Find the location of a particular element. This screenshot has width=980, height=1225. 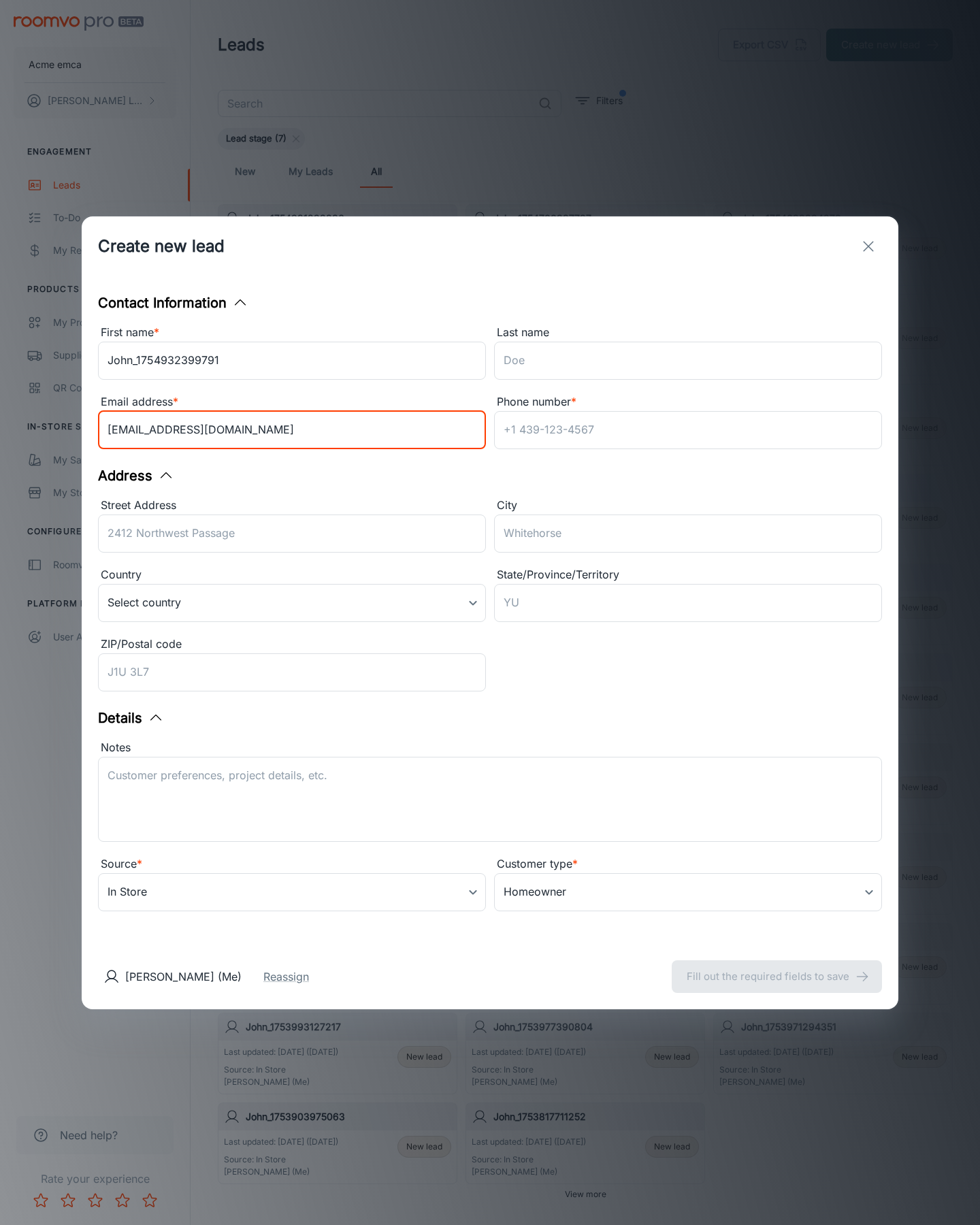

div: First name is located at coordinates (292, 333).